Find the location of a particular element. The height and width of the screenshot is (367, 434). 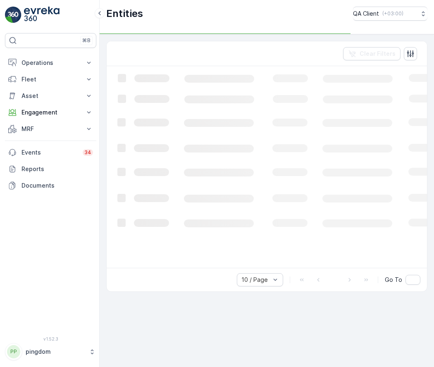

p: Asset is located at coordinates (50, 96).